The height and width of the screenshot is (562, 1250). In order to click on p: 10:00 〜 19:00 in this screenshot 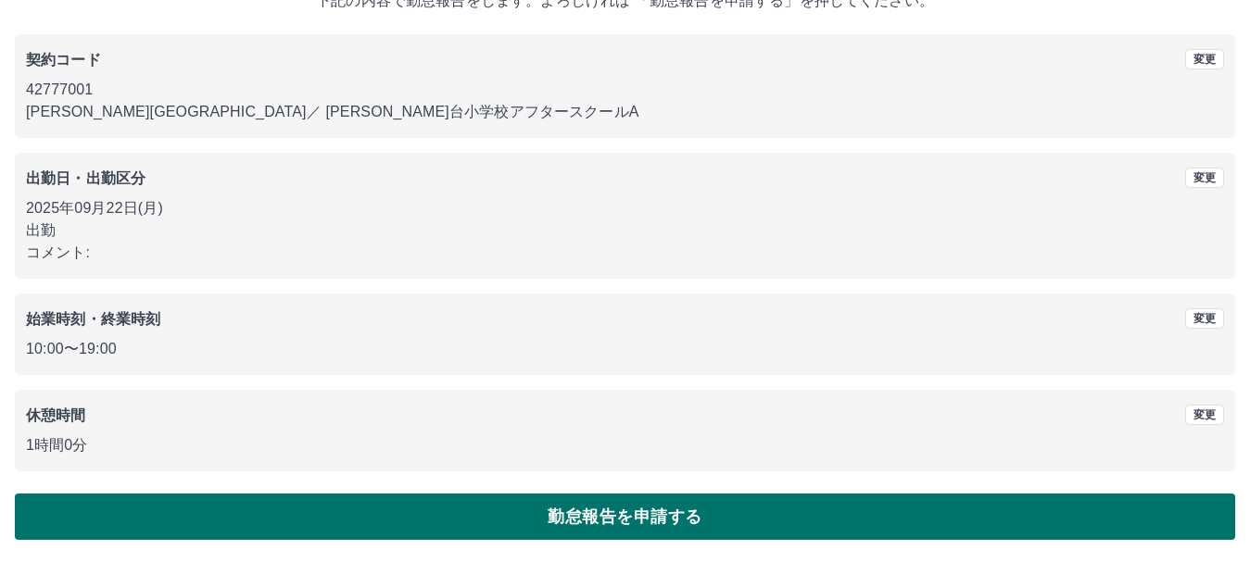, I will do `click(624, 349)`.